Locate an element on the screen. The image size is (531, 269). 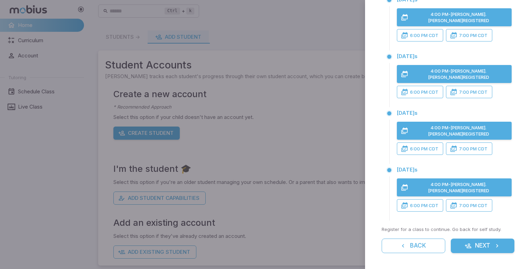
p: Register for a class to continue. Go back for self study. is located at coordinates (448, 227).